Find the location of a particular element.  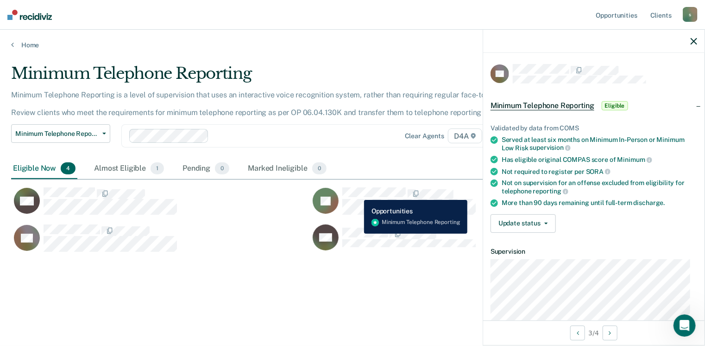

span: Eligible is located at coordinates (615, 106).